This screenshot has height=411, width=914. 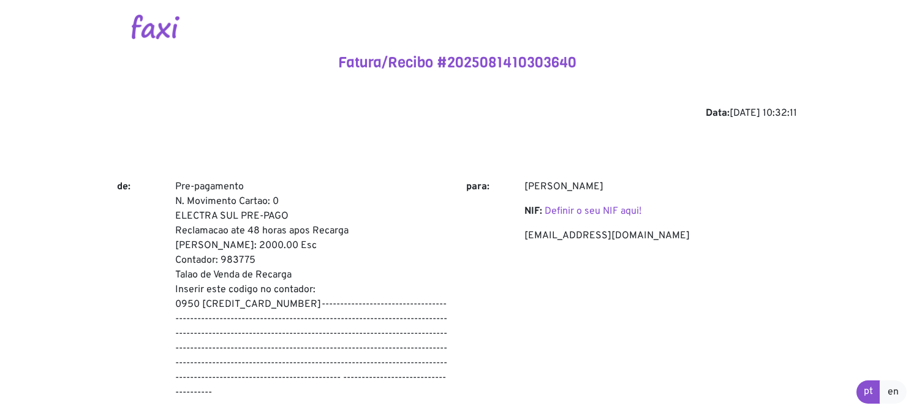 I want to click on h4: Fatura/Recibo #2025081410303640, so click(x=457, y=62).